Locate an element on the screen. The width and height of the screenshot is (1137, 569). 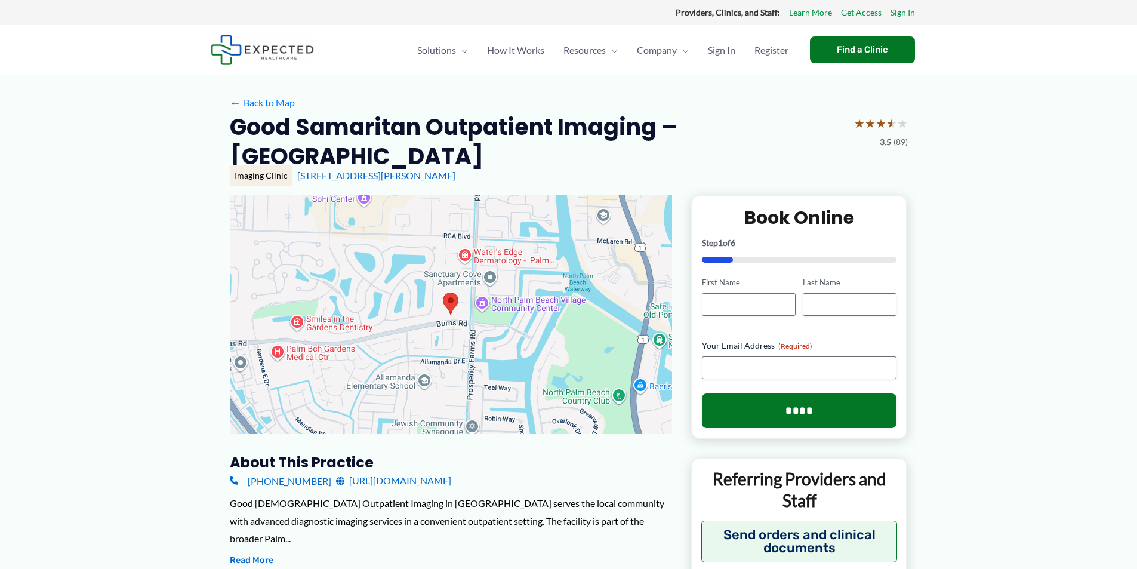
div: Imaging Clinic is located at coordinates (261, 176).